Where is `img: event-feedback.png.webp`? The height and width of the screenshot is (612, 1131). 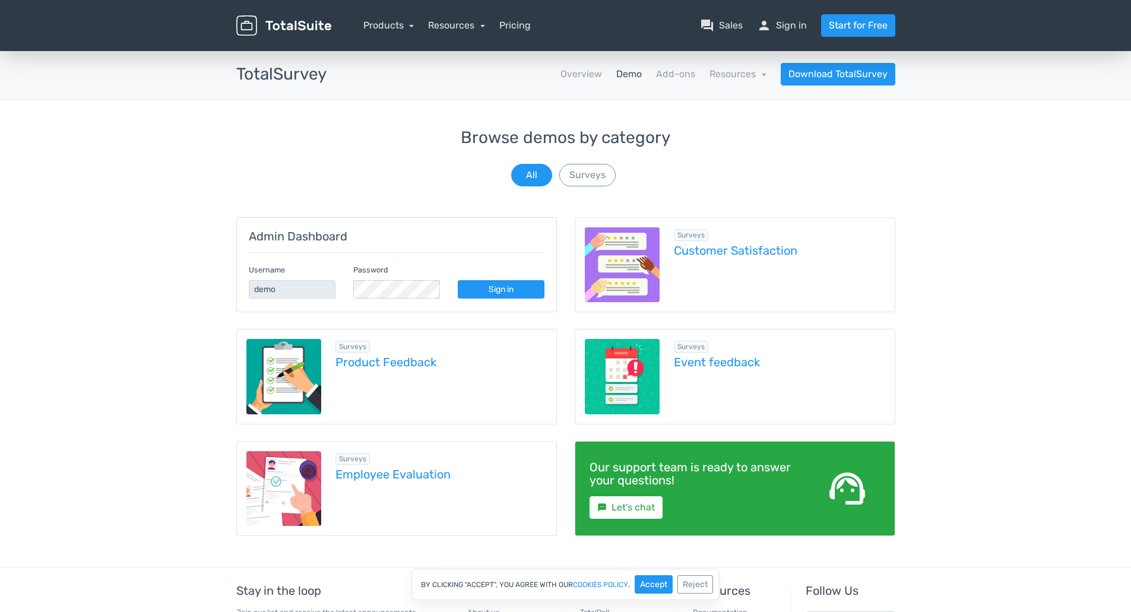 img: event-feedback.png.webp is located at coordinates (622, 376).